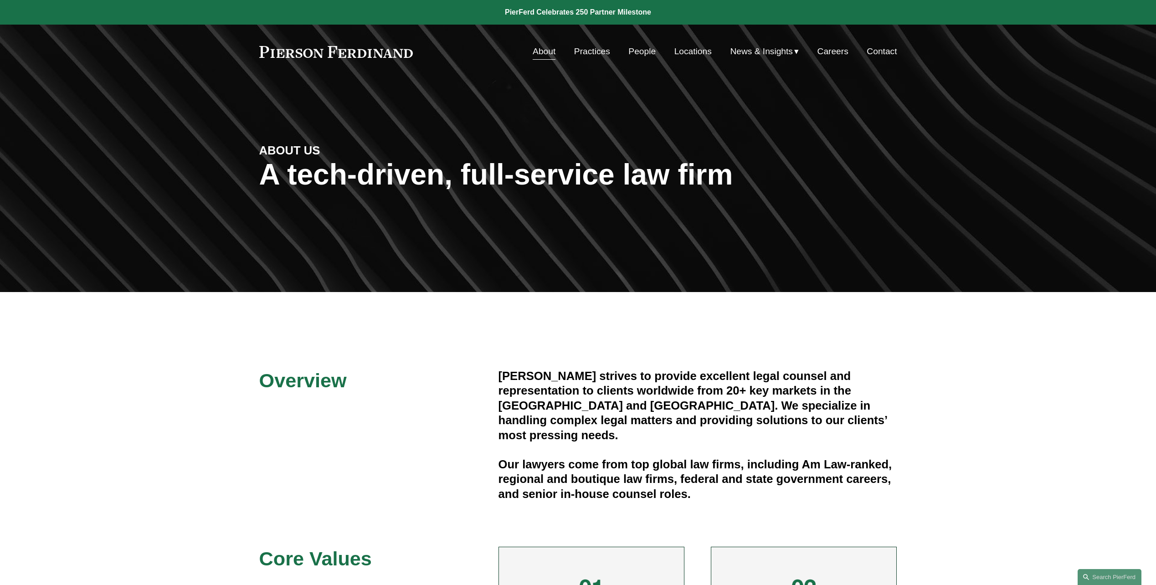 The image size is (1156, 585). What do you see at coordinates (592, 51) in the screenshot?
I see `a: Practices` at bounding box center [592, 51].